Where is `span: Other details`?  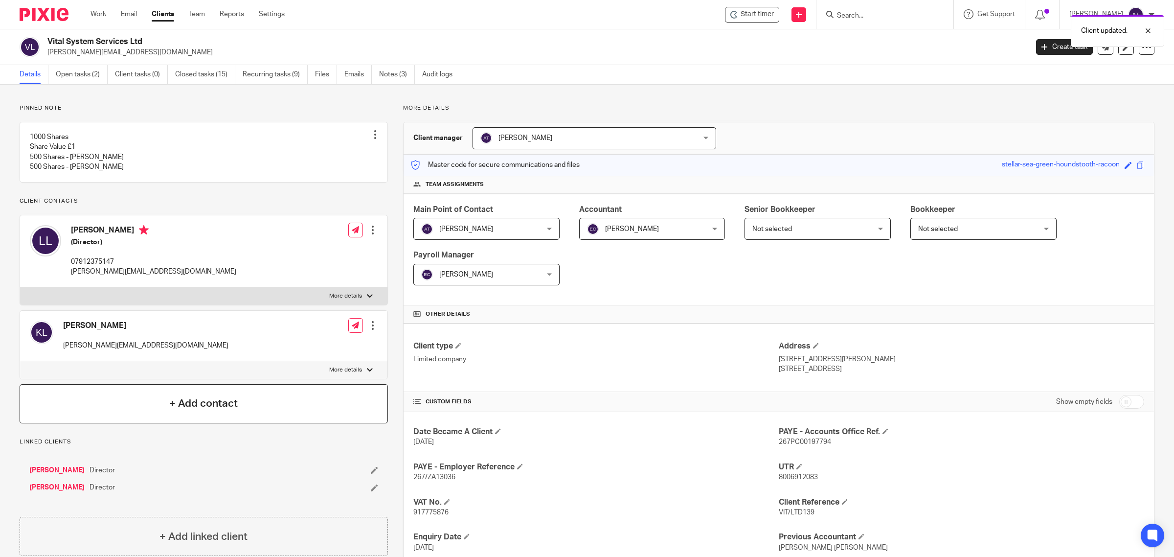 span: Other details is located at coordinates (448, 314).